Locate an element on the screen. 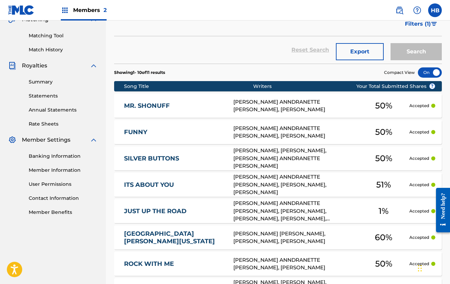 The height and width of the screenshot is (284, 450). a: SILVER BUTTONS is located at coordinates (174, 158).